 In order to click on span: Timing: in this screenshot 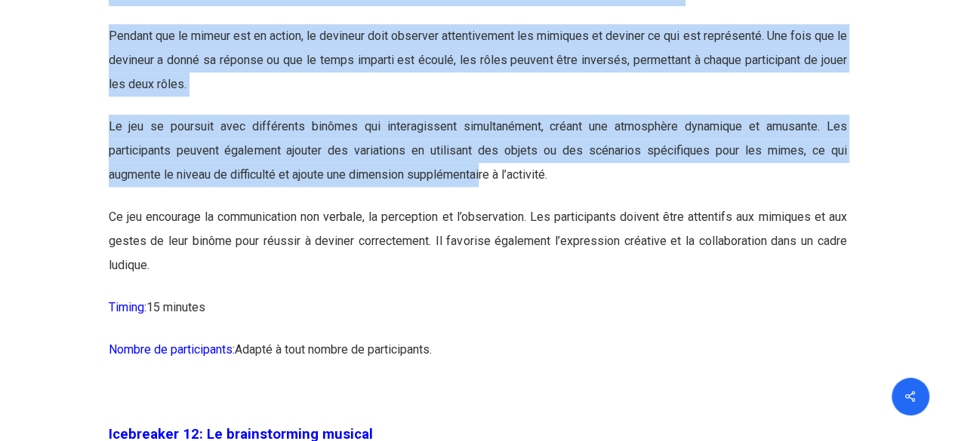, I will do `click(128, 307)`.